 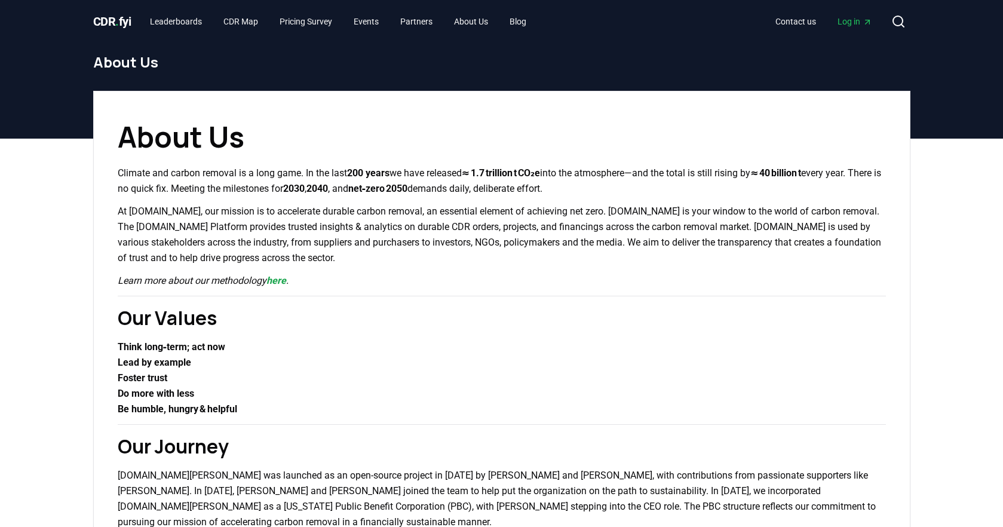 What do you see at coordinates (795, 21) in the screenshot?
I see `a: Contact us` at bounding box center [795, 21].